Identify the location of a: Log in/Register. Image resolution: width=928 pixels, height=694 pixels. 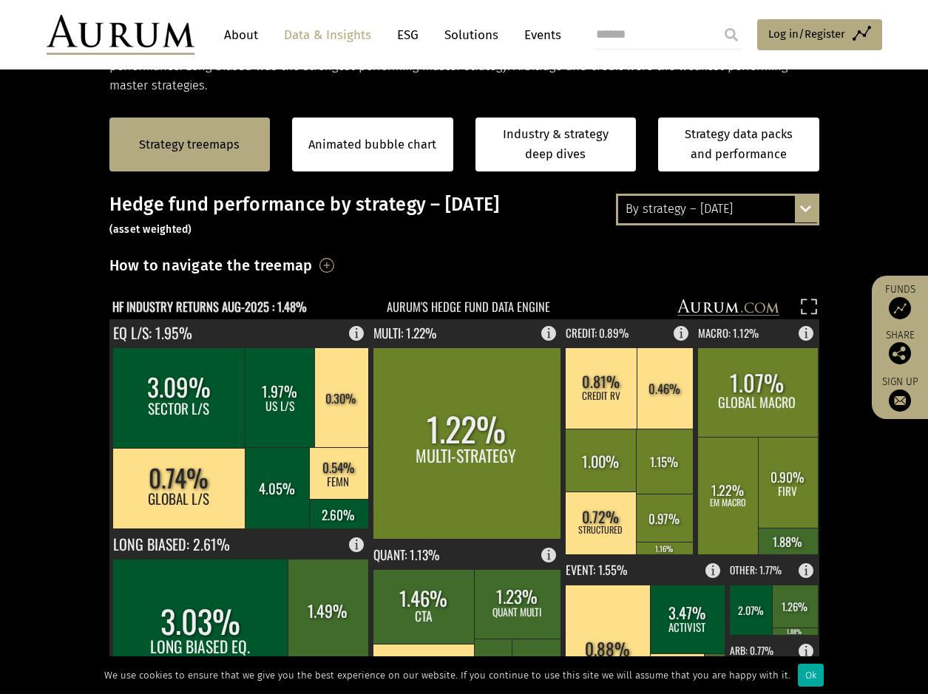
(819, 35).